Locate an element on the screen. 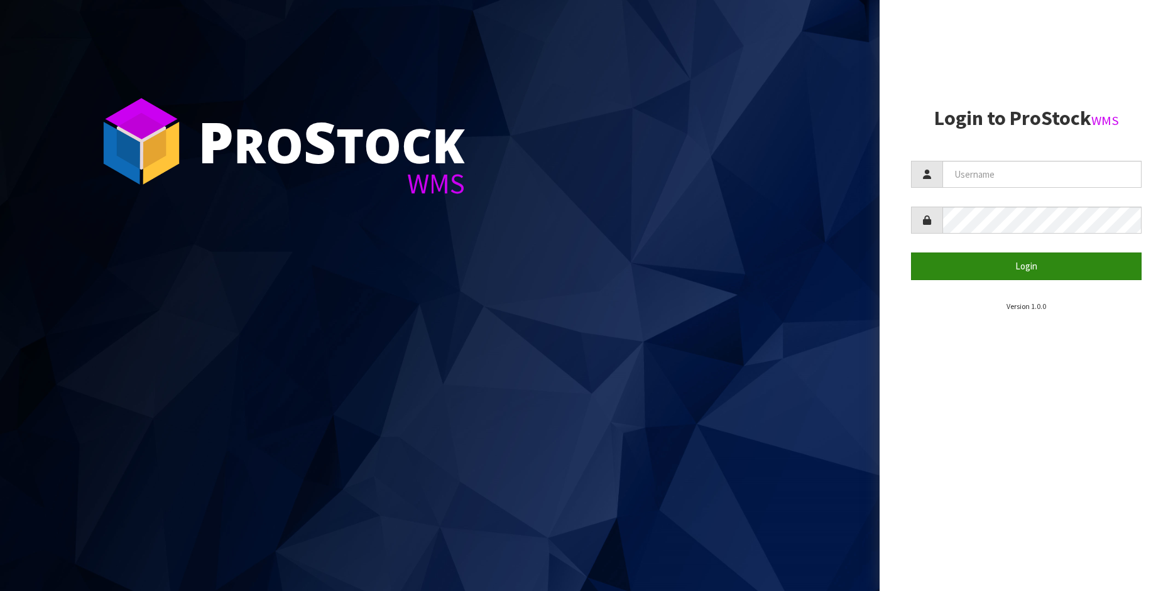 The image size is (1173, 591). small: Version 1.0.0 is located at coordinates (1026, 306).